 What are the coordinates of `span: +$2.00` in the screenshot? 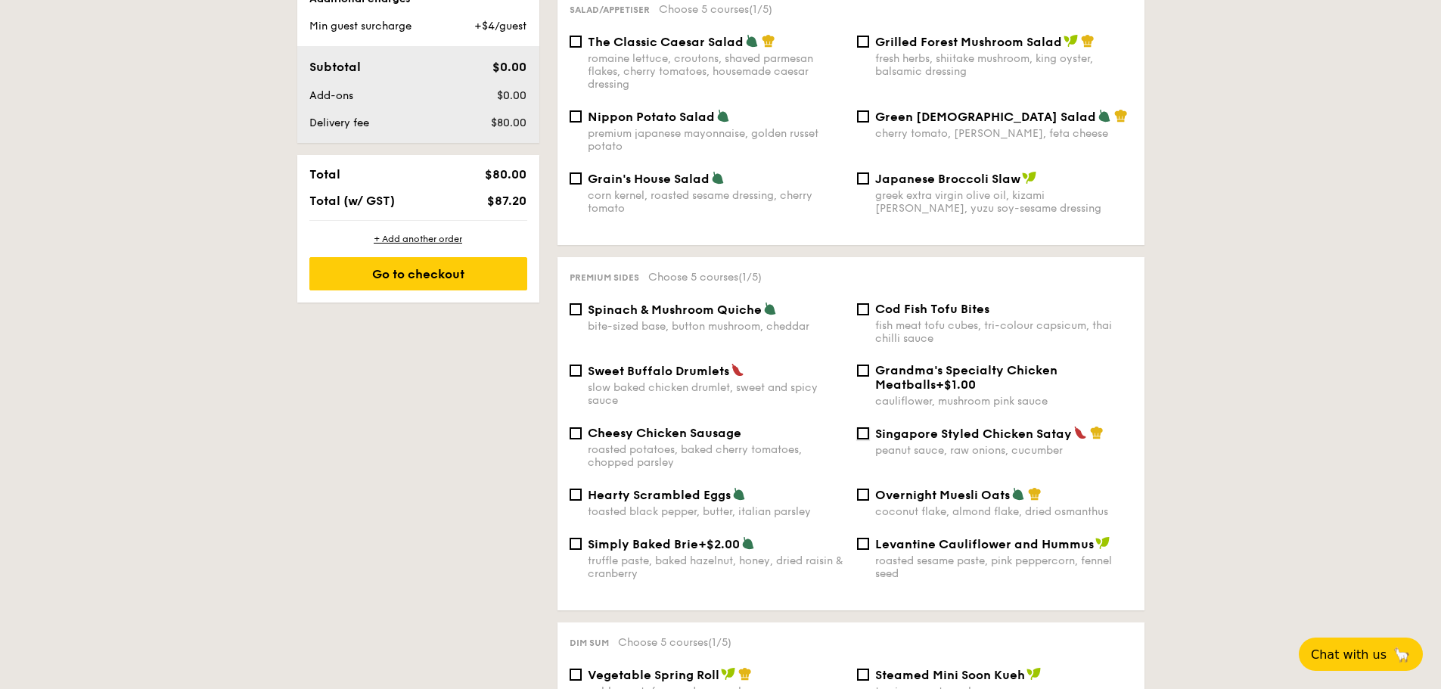 It's located at (719, 544).